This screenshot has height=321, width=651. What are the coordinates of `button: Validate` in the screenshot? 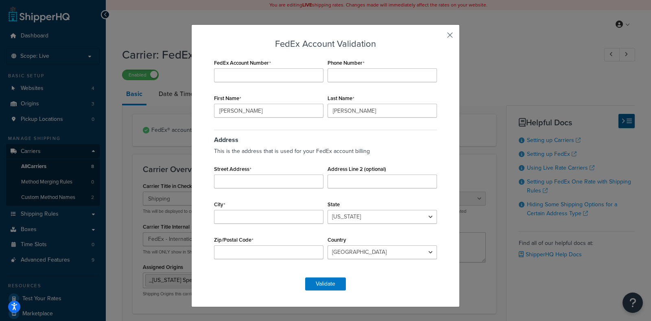 It's located at (326, 284).